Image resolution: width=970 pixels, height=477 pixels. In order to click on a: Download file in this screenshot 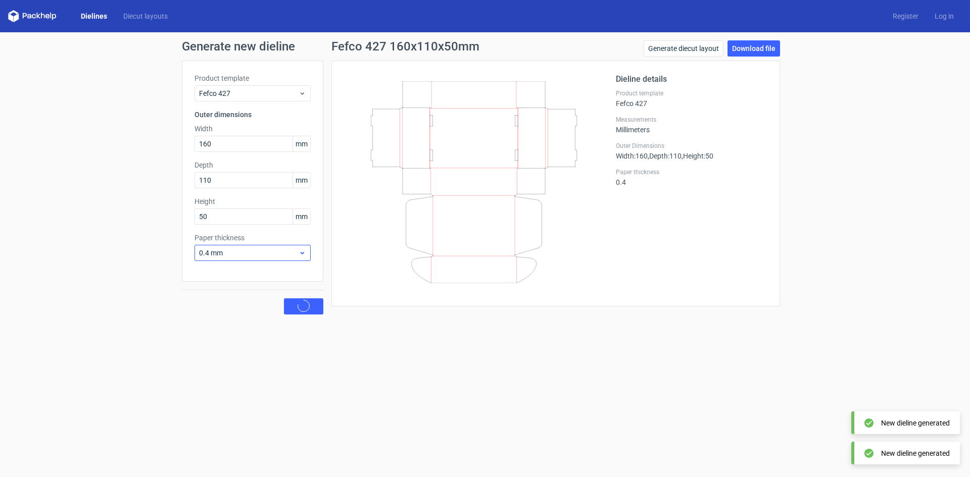, I will do `click(754, 48)`.